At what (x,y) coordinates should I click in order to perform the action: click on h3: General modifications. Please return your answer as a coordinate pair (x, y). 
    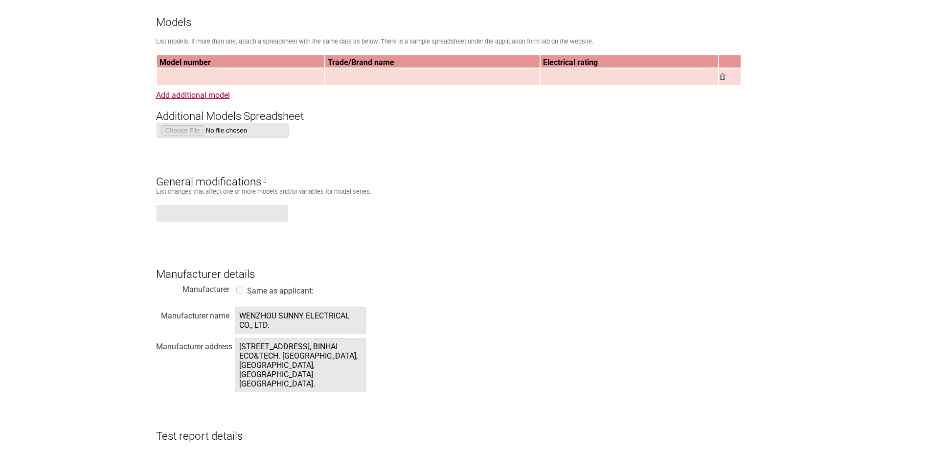
    Looking at the image, I should click on (464, 173).